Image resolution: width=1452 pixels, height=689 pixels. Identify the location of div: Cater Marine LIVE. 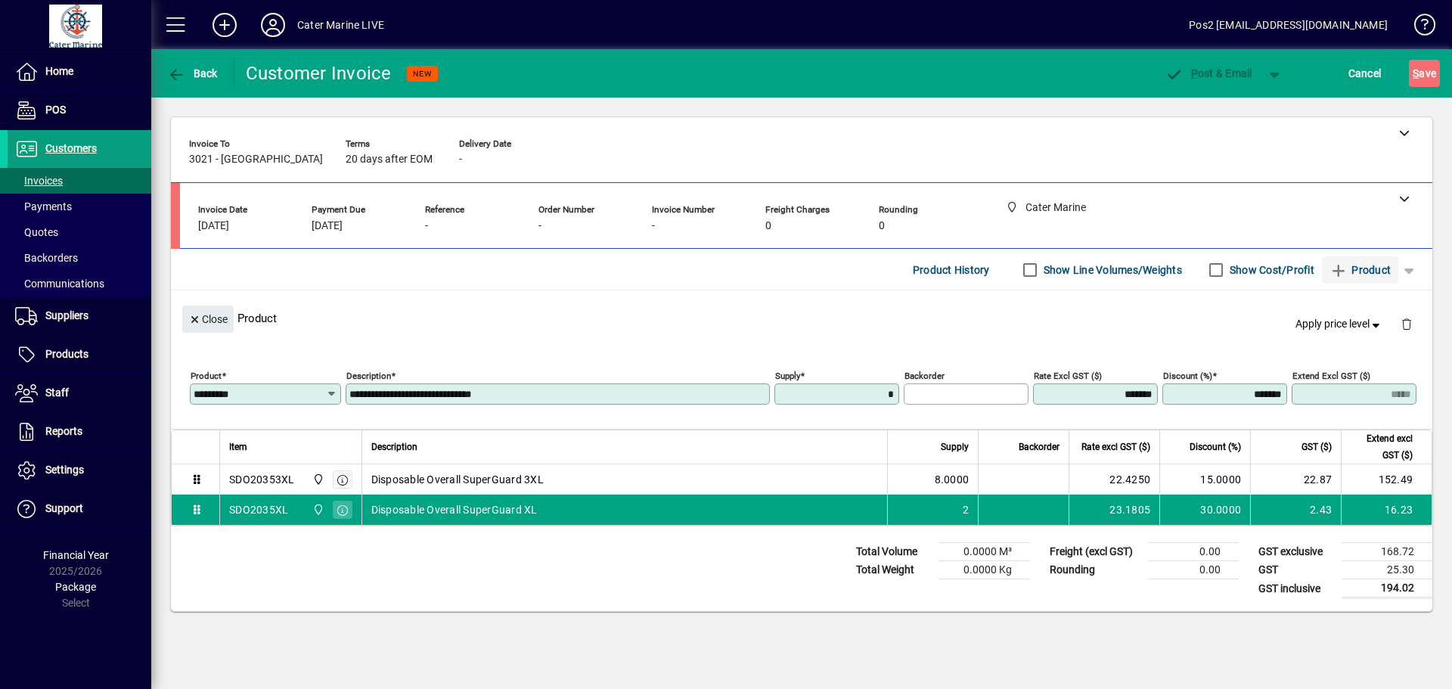
(340, 25).